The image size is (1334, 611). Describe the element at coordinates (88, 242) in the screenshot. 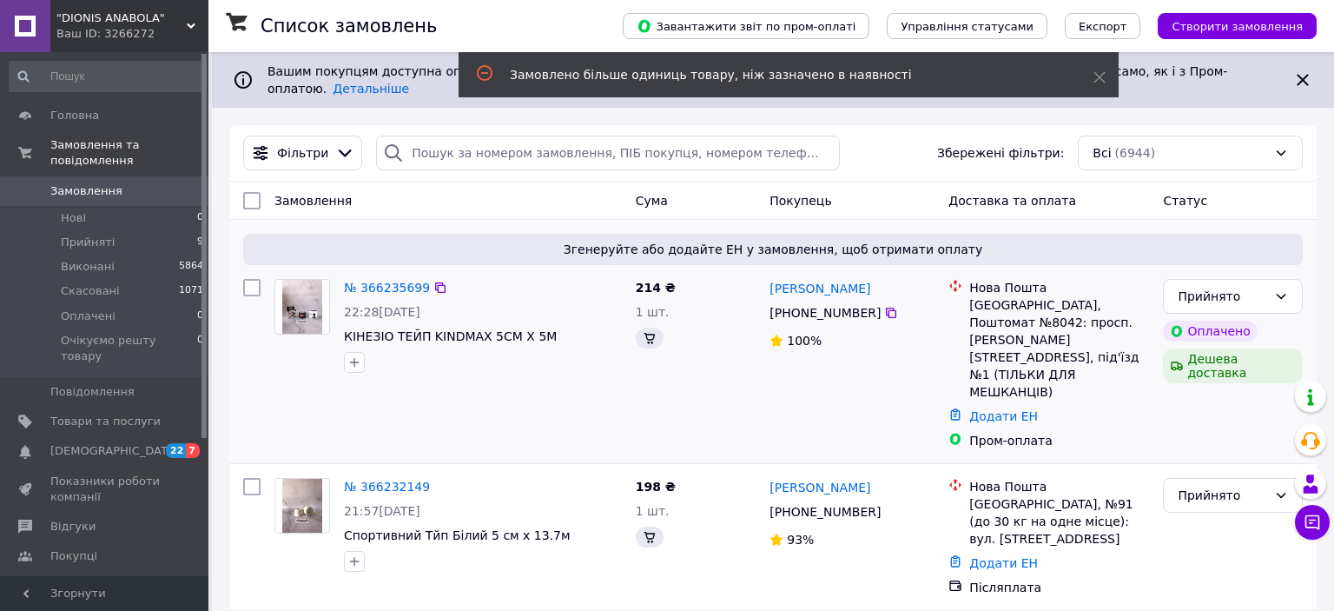

I see `span: Прийняті` at that location.